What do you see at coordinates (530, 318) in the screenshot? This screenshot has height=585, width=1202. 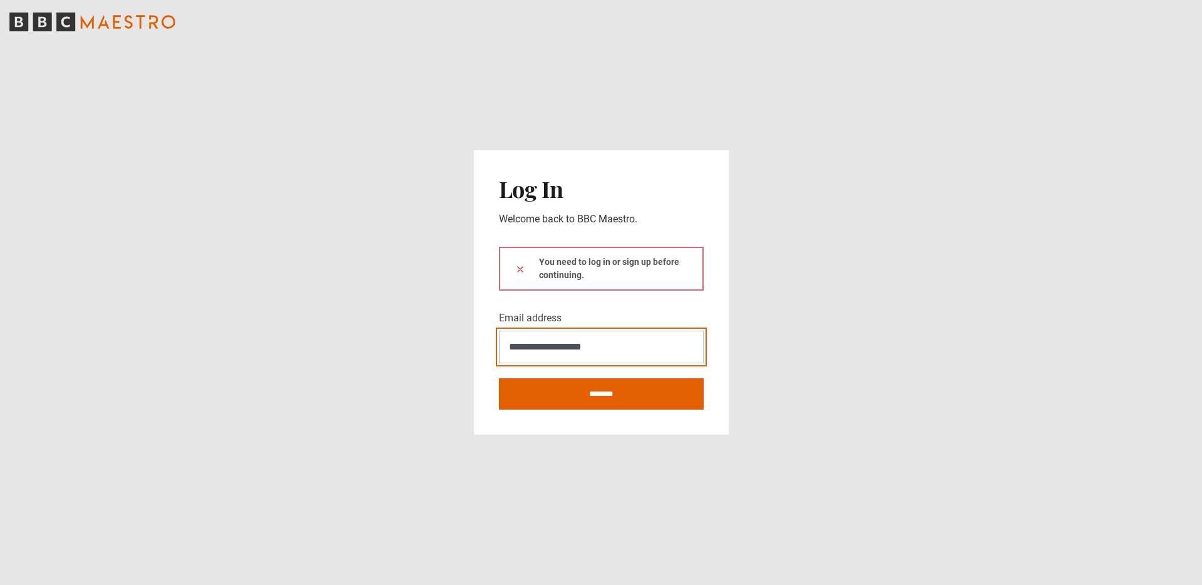 I see `label: Email address` at bounding box center [530, 318].